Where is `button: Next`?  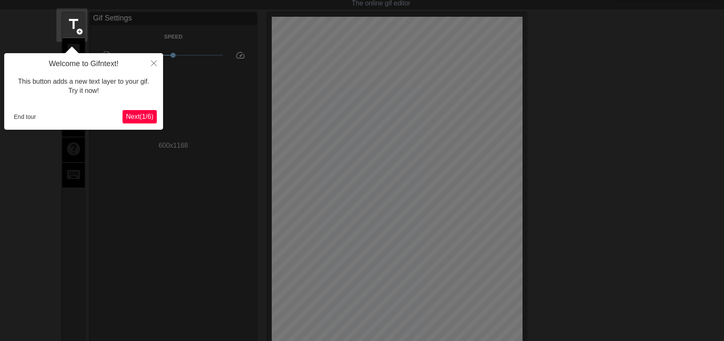
button: Next is located at coordinates (140, 117).